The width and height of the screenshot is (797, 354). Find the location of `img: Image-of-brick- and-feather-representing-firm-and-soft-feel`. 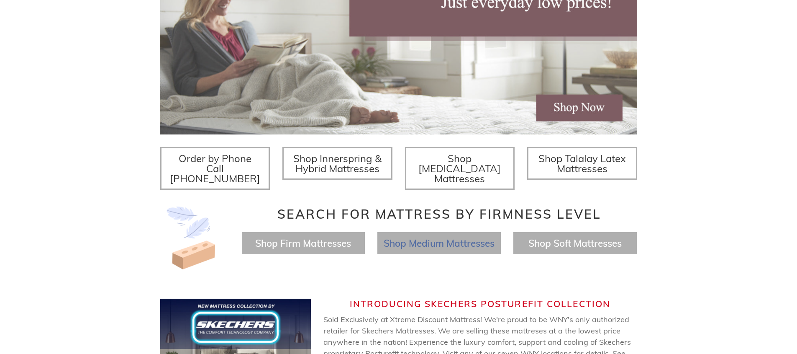

img: Image-of-brick- and-feather-representing-firm-and-soft-feel is located at coordinates (192, 238).